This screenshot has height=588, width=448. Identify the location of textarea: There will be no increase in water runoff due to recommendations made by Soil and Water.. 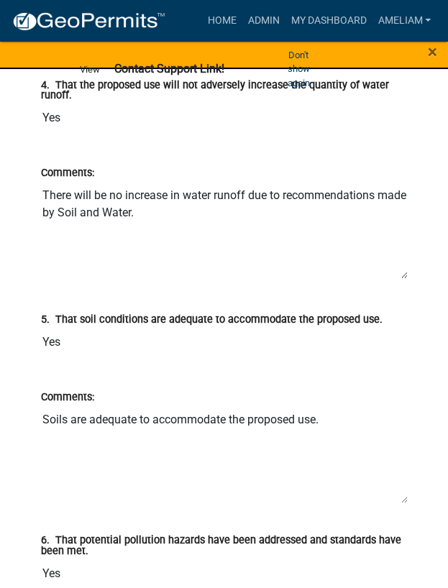
(224, 230).